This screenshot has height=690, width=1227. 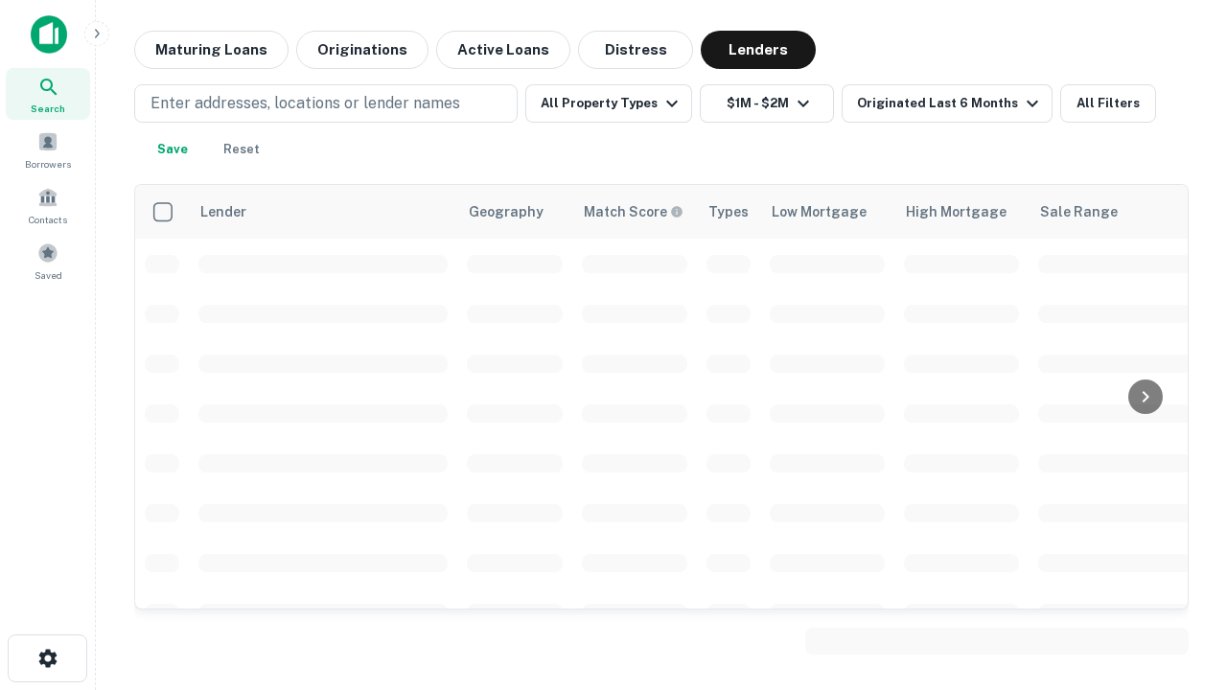 I want to click on button: Maturing Loans, so click(x=211, y=50).